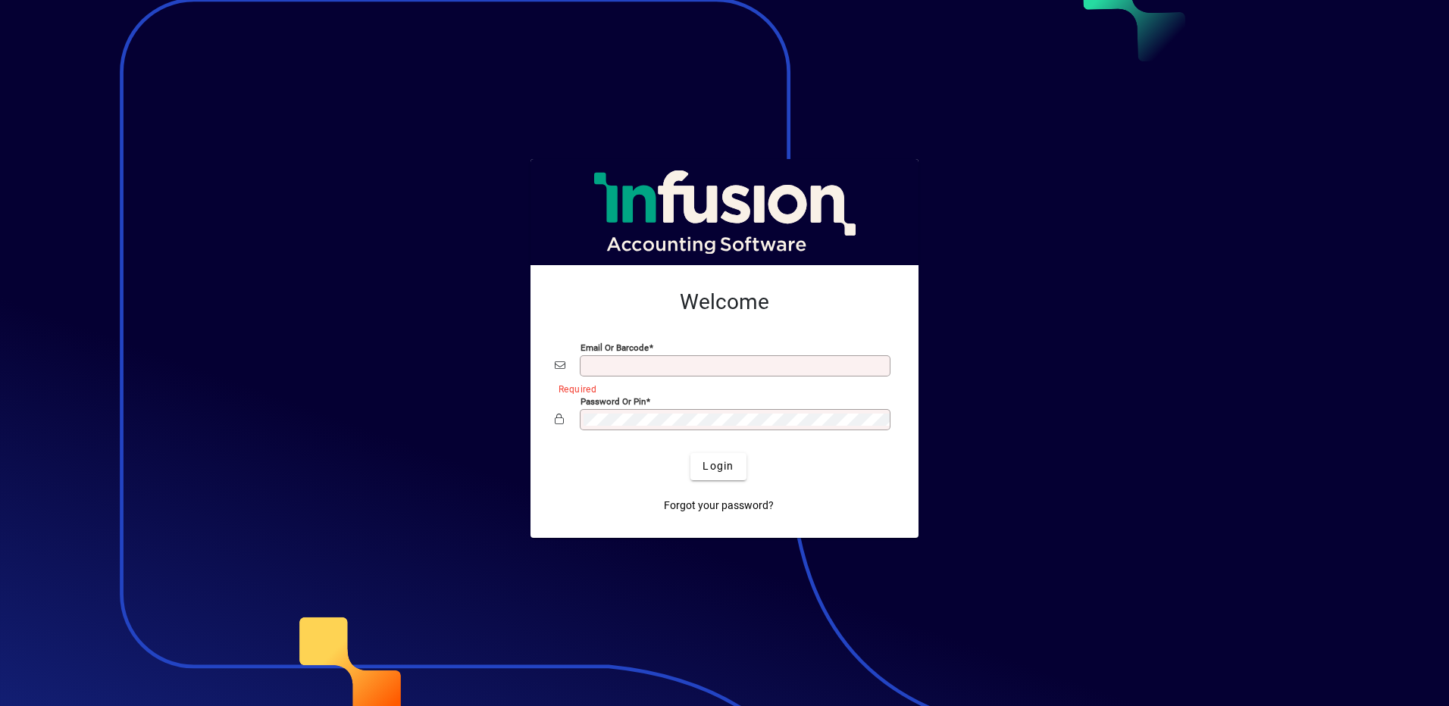 The height and width of the screenshot is (706, 1449). Describe the element at coordinates (613, 401) in the screenshot. I see `mat-label: Password or Pin` at that location.